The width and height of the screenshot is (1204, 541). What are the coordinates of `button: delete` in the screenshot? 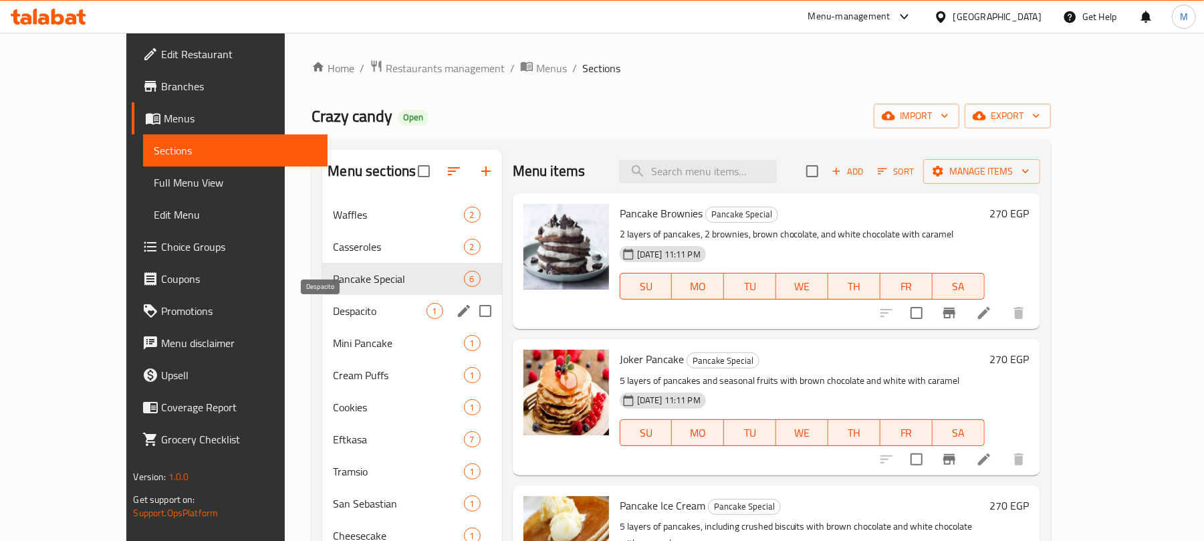 It's located at (1019, 459).